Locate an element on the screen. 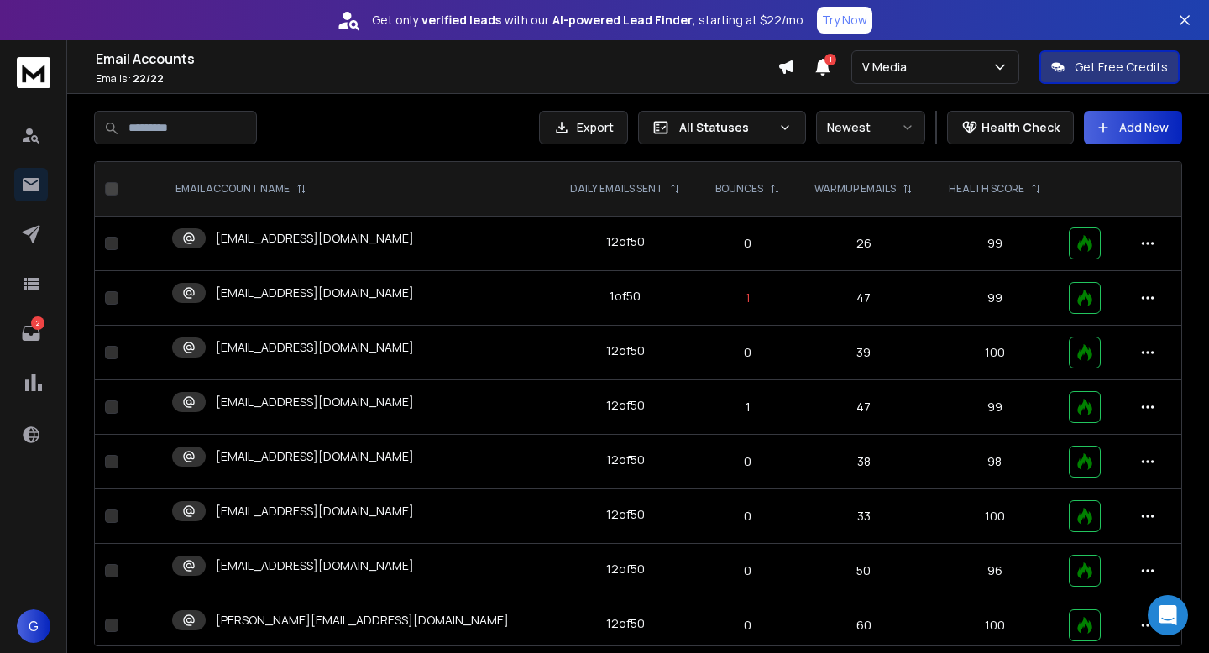 The height and width of the screenshot is (653, 1209). td: 96 is located at coordinates (995, 571).